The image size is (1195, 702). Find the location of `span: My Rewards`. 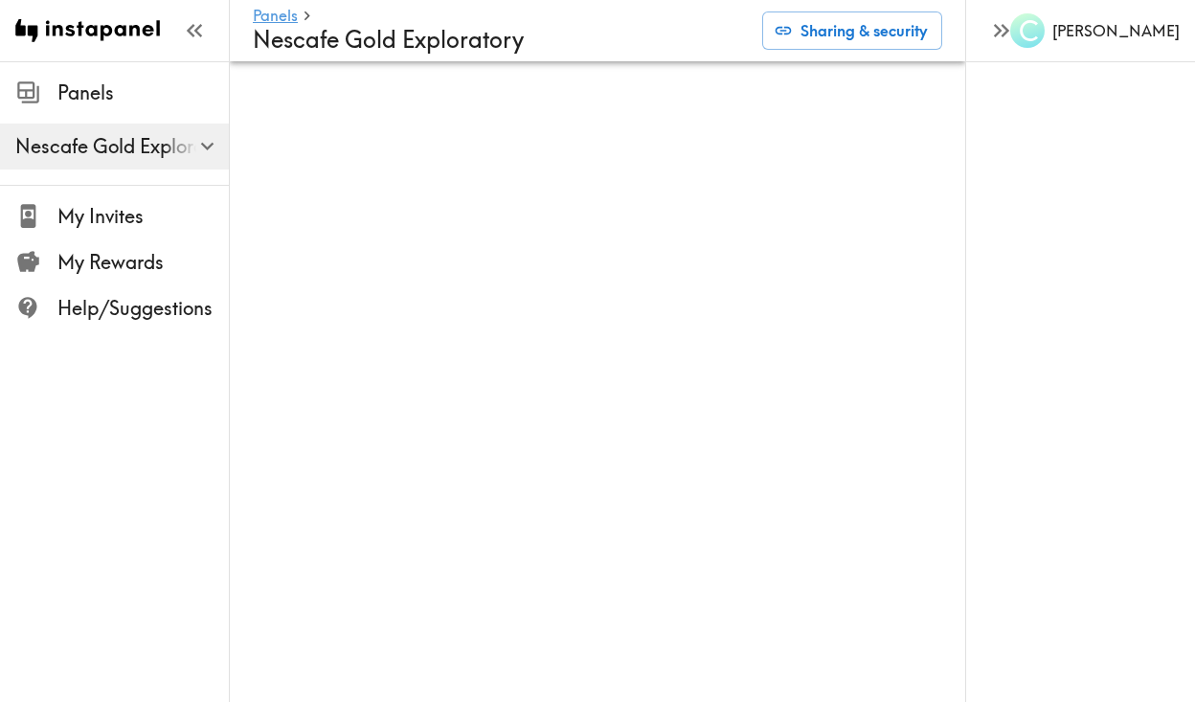

span: My Rewards is located at coordinates (143, 262).